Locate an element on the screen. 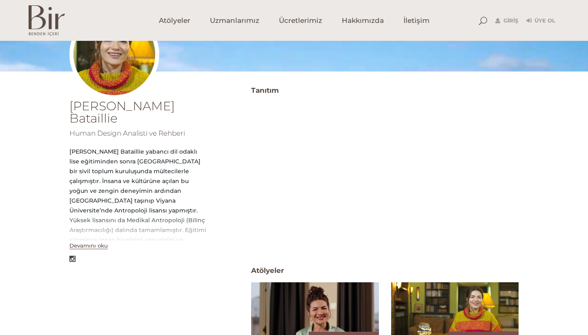 The height and width of the screenshot is (335, 588). img: elvinprofilfoto-300x300.jpg is located at coordinates (114, 54).